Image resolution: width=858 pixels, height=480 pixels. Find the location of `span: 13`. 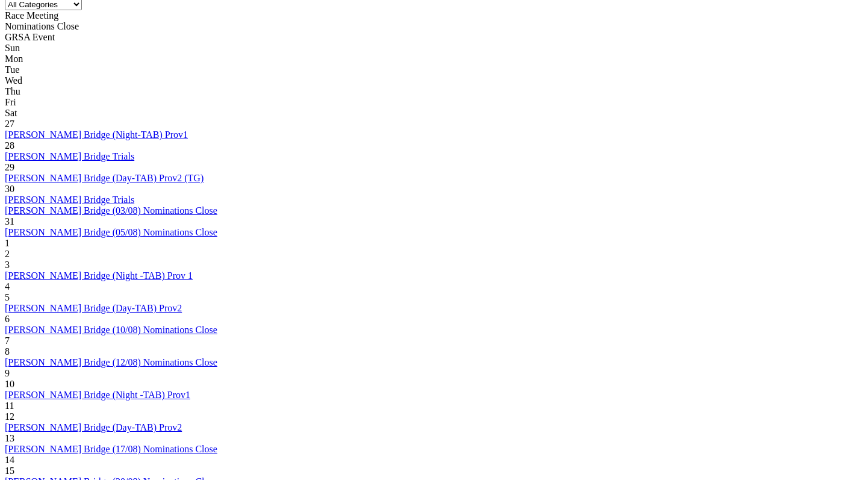

span: 13 is located at coordinates (10, 438).